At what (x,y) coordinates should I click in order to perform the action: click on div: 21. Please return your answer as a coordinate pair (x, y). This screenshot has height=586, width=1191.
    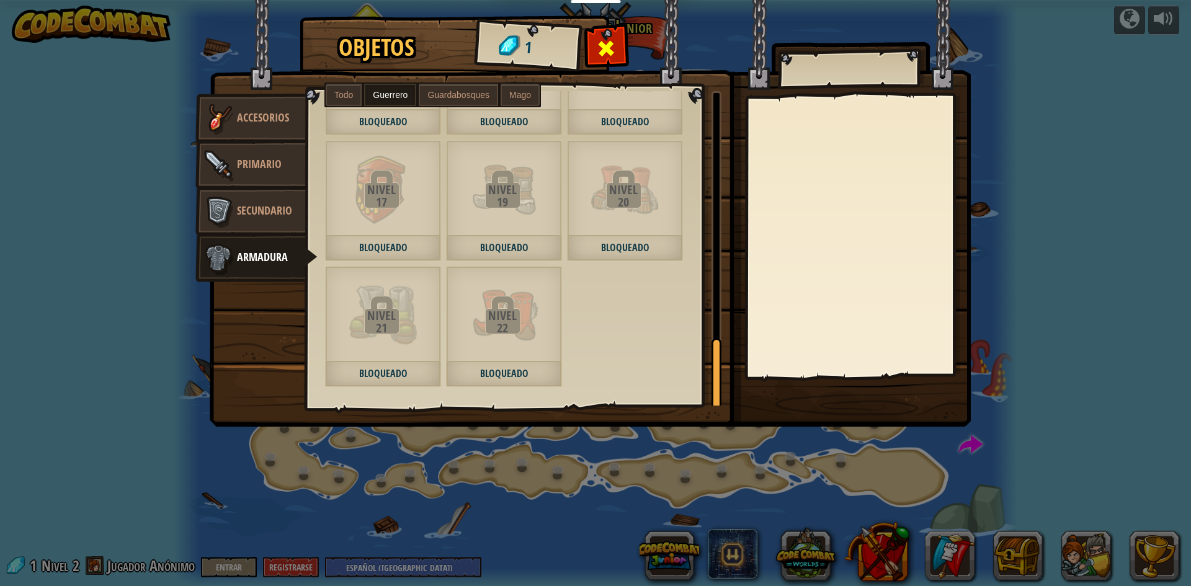
    Looking at the image, I should click on (381, 328).